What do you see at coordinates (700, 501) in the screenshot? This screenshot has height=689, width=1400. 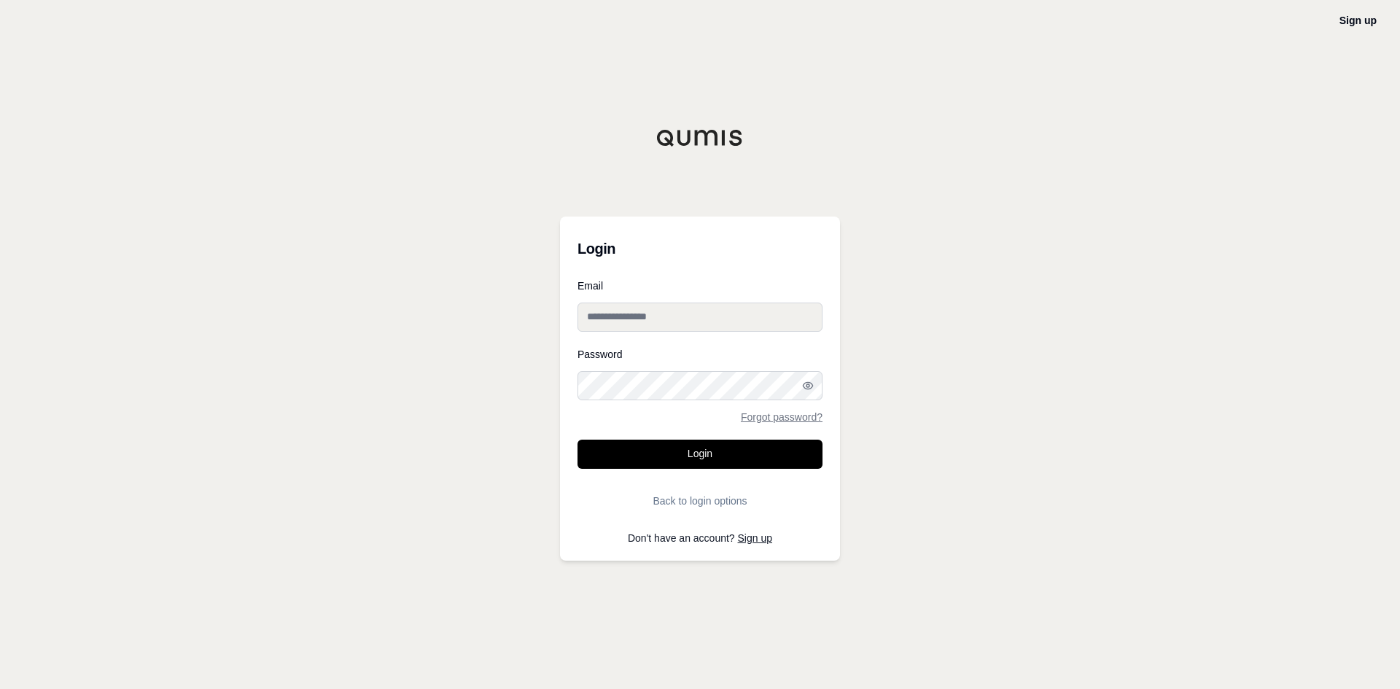 I see `button: Back to login options` at bounding box center [700, 501].